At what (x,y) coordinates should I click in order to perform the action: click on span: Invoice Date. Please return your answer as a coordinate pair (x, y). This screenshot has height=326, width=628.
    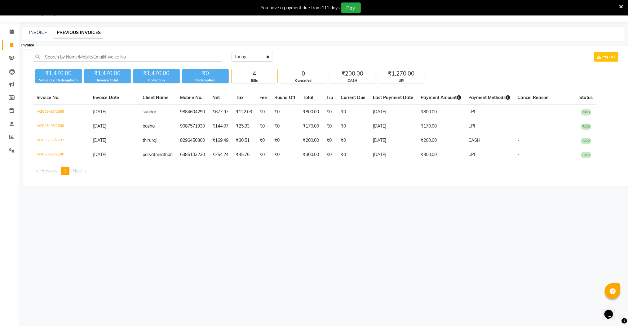
    Looking at the image, I should click on (106, 98).